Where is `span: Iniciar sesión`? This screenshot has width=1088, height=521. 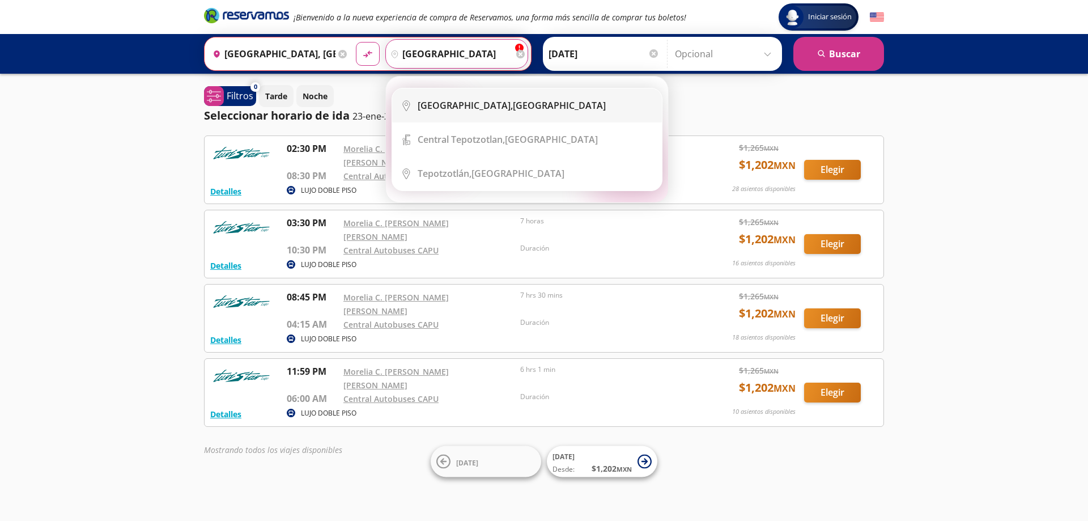
span: Iniciar sesión is located at coordinates (829, 17).